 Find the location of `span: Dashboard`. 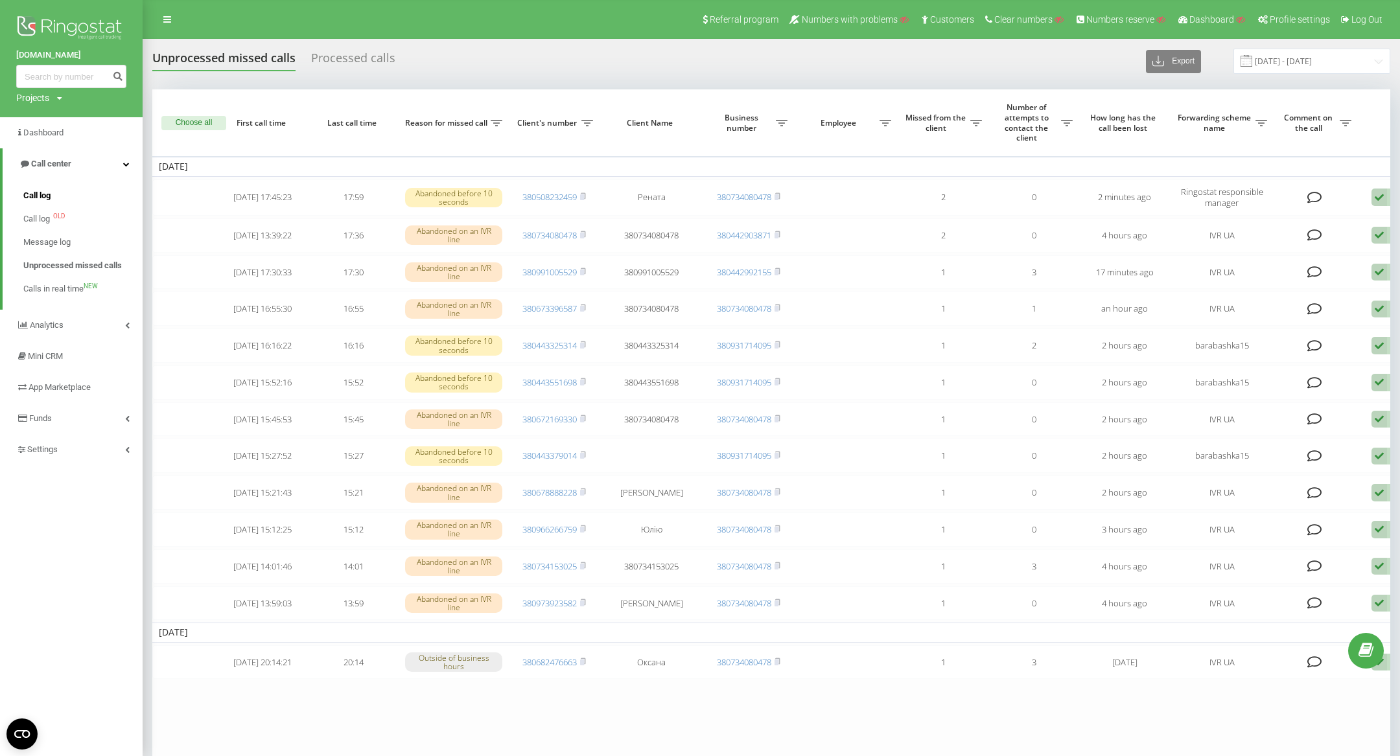

span: Dashboard is located at coordinates (1211, 19).